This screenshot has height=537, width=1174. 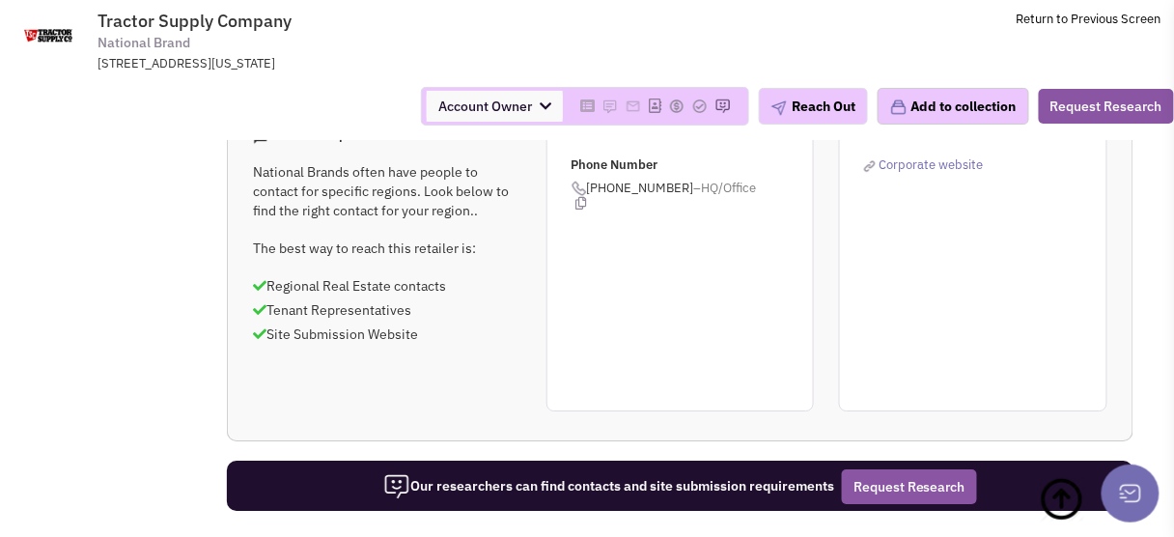 What do you see at coordinates (725, 187) in the screenshot?
I see `span: –HQ/Office` at bounding box center [725, 187].